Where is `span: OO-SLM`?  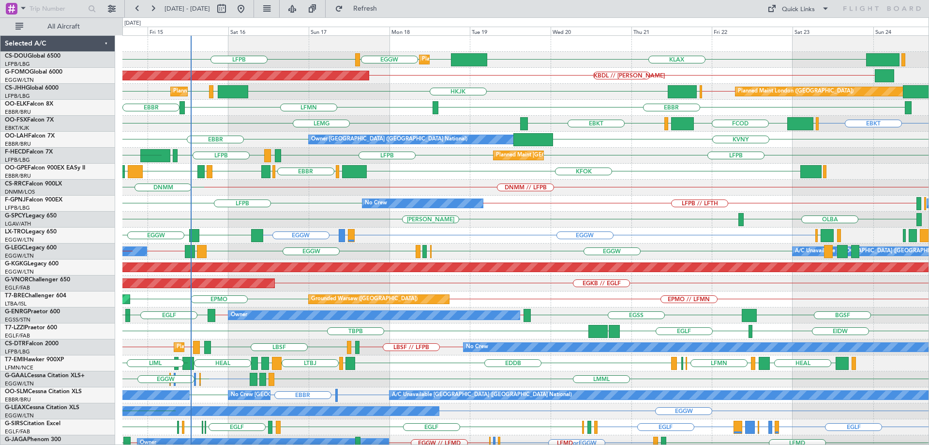 span: OO-SLM is located at coordinates (16, 392).